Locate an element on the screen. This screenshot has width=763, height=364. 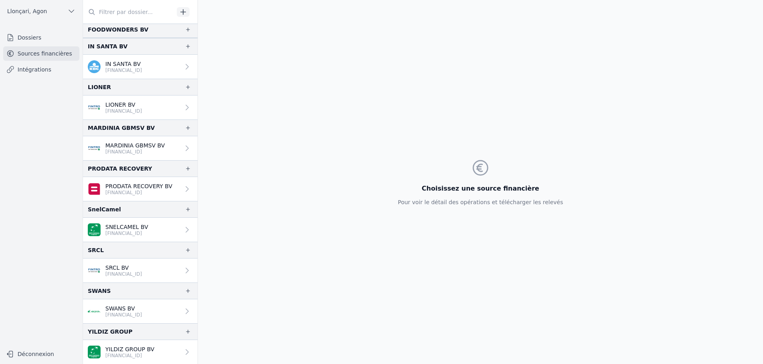
img: kbc.png is located at coordinates (94, 67).